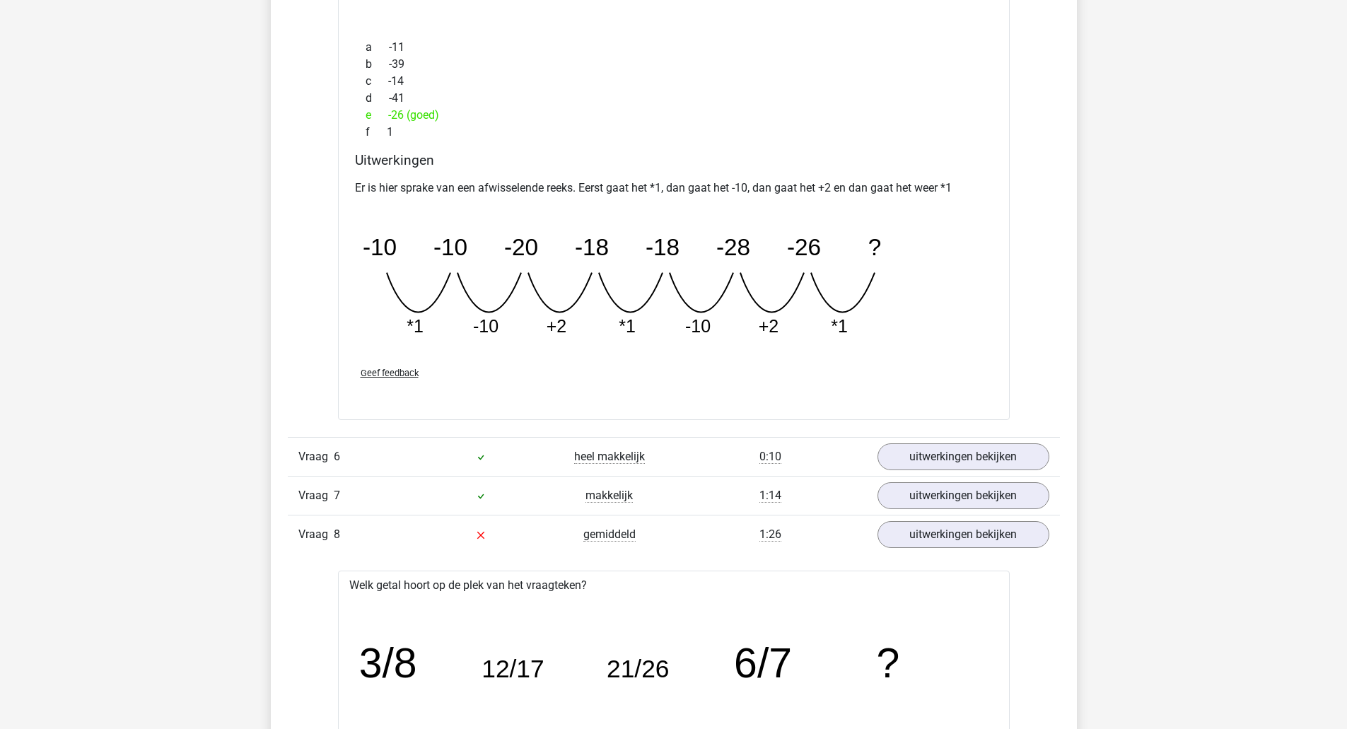  Describe the element at coordinates (377, 115) in the screenshot. I see `span: e` at that location.